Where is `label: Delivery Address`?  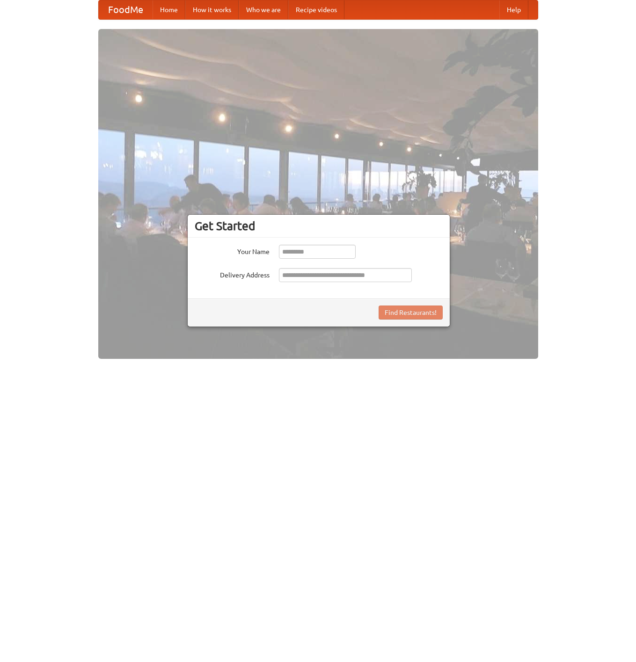 label: Delivery Address is located at coordinates (232, 274).